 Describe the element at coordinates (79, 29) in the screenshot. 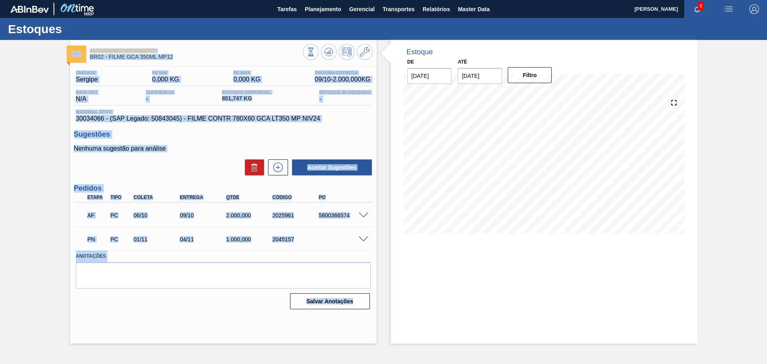

I see `h1: Estoques` at that location.